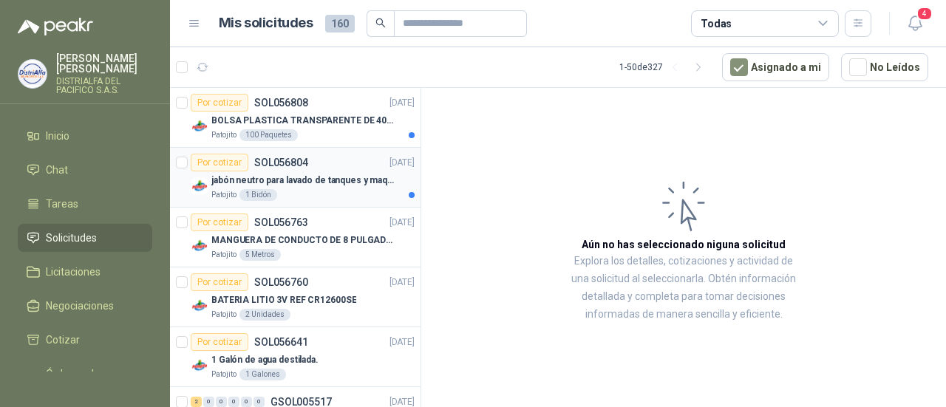 Image resolution: width=946 pixels, height=407 pixels. Describe the element at coordinates (85, 238) in the screenshot. I see `a: Solicitudes` at that location.